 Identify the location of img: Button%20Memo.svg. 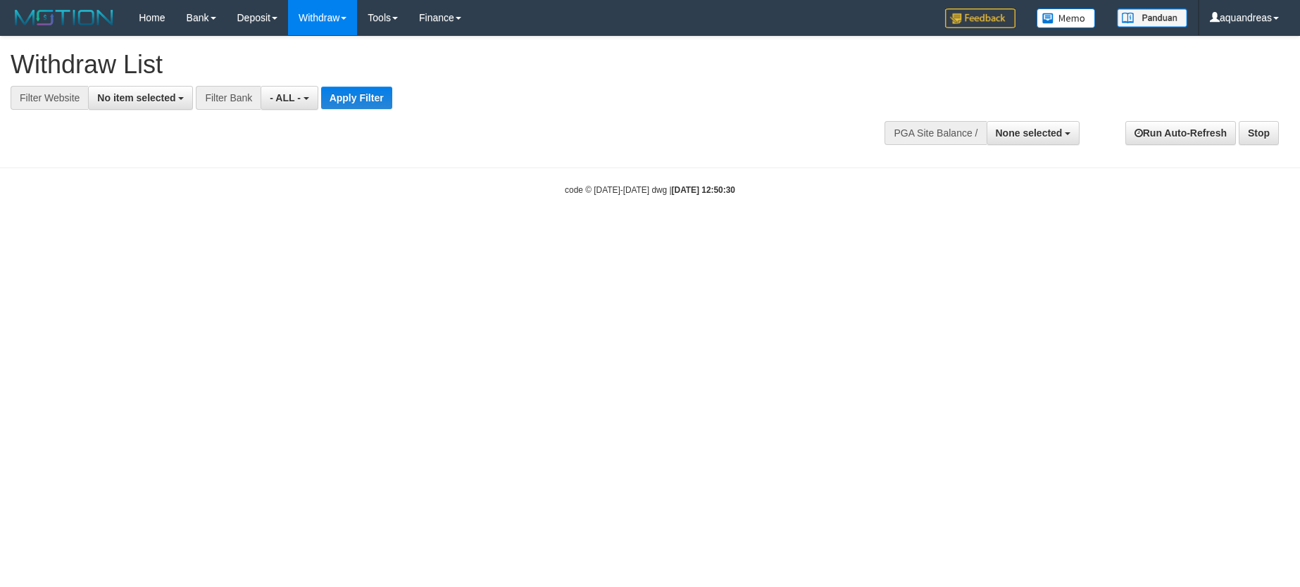
(1066, 18).